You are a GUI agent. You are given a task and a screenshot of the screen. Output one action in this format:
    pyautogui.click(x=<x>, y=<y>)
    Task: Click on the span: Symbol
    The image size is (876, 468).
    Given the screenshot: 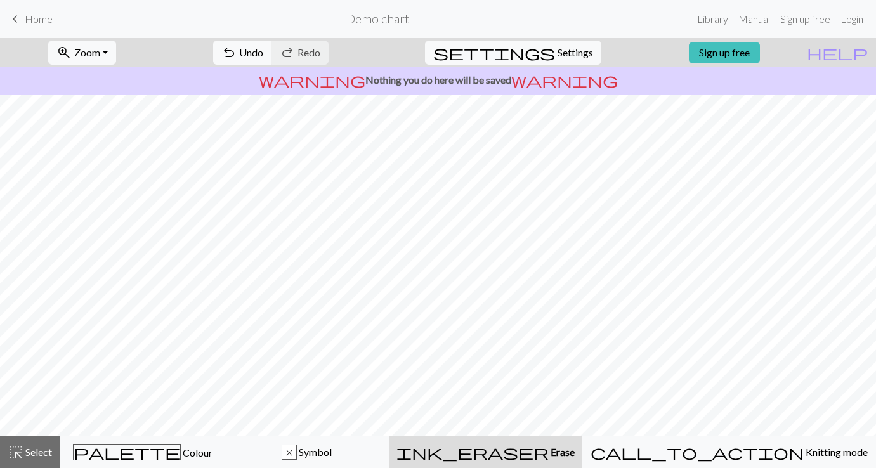 What is the action you would take?
    pyautogui.click(x=314, y=452)
    